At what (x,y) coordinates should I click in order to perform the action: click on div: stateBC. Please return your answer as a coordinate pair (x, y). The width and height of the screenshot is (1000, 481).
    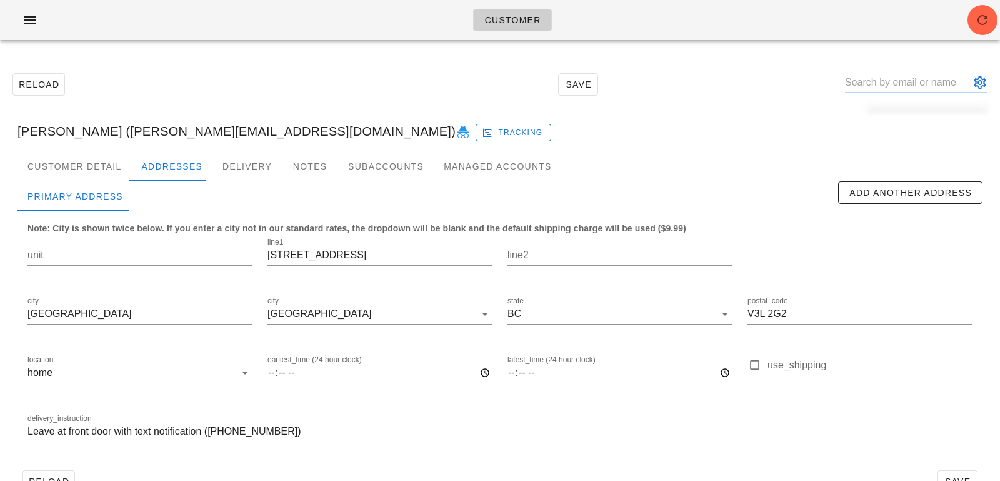
    Looking at the image, I should click on (620, 314).